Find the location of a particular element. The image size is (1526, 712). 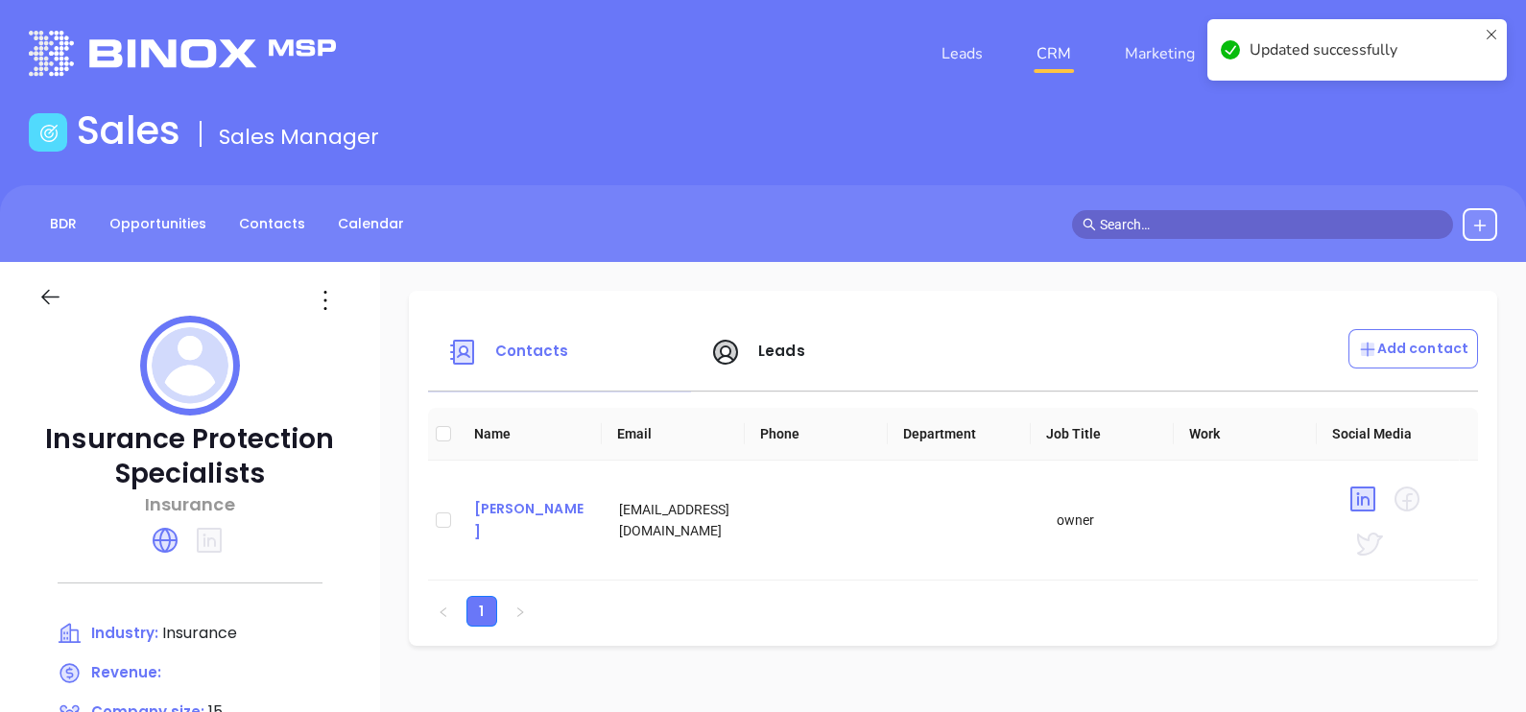

input: Search… is located at coordinates (1272, 225).